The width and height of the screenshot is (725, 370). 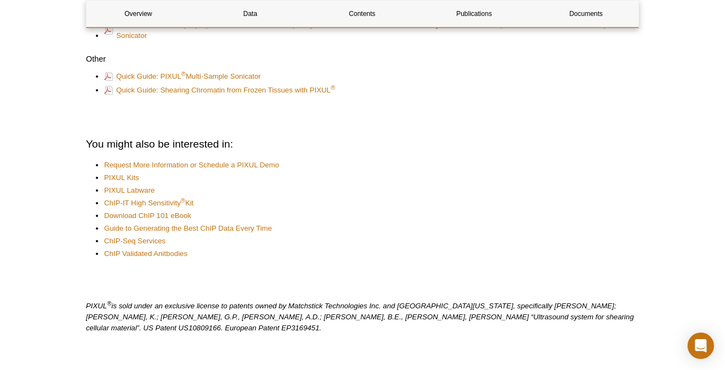 I want to click on a: Contents, so click(x=362, y=14).